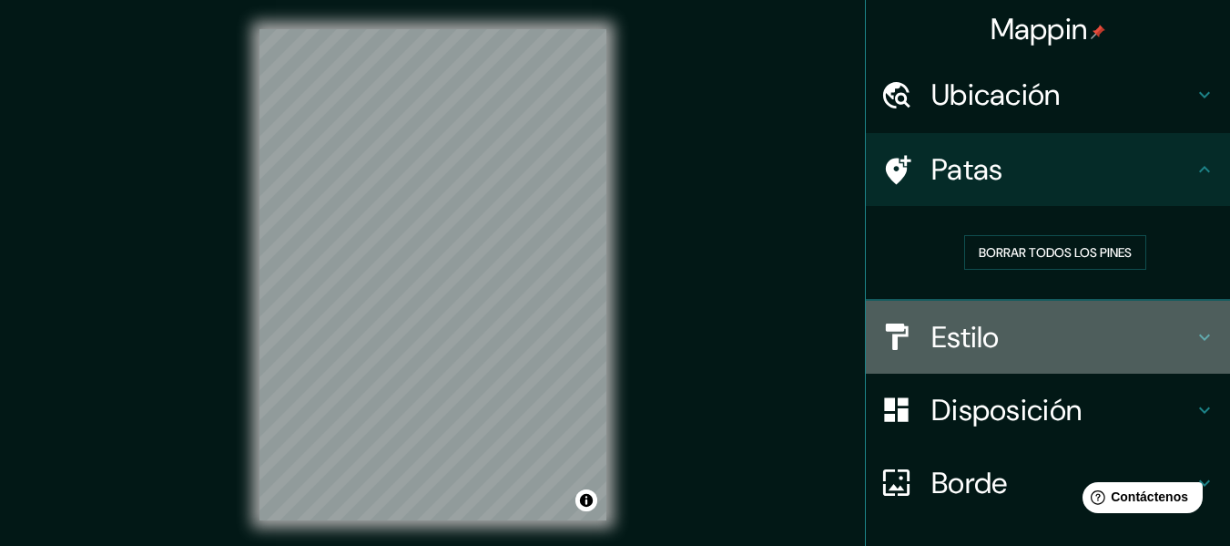 This screenshot has height=546, width=1230. What do you see at coordinates (1056, 252) in the screenshot?
I see `font: Borrar todos los pines` at bounding box center [1056, 252].